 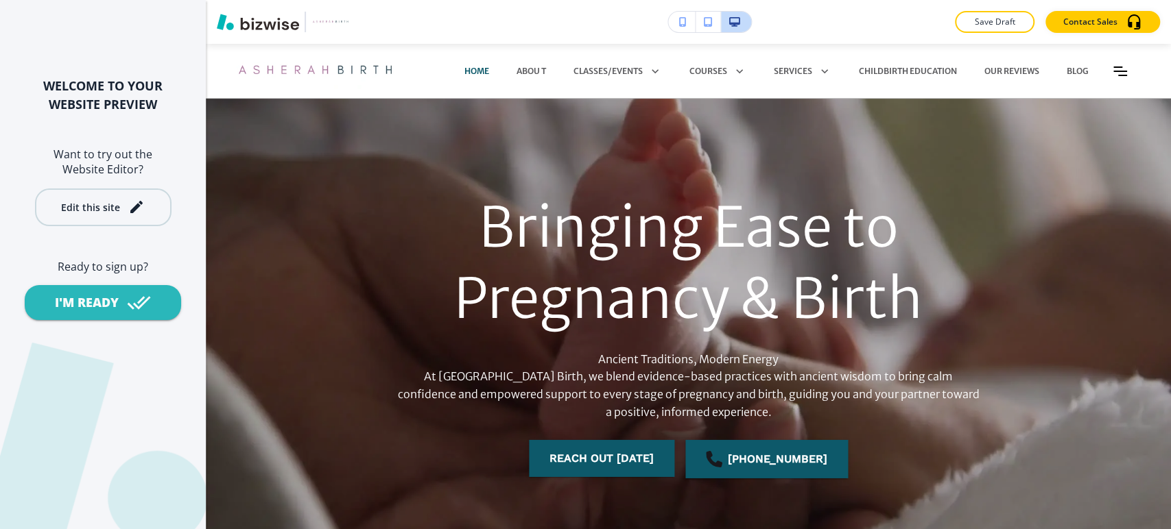 What do you see at coordinates (1077, 71) in the screenshot?
I see `p: BLOG` at bounding box center [1077, 71].